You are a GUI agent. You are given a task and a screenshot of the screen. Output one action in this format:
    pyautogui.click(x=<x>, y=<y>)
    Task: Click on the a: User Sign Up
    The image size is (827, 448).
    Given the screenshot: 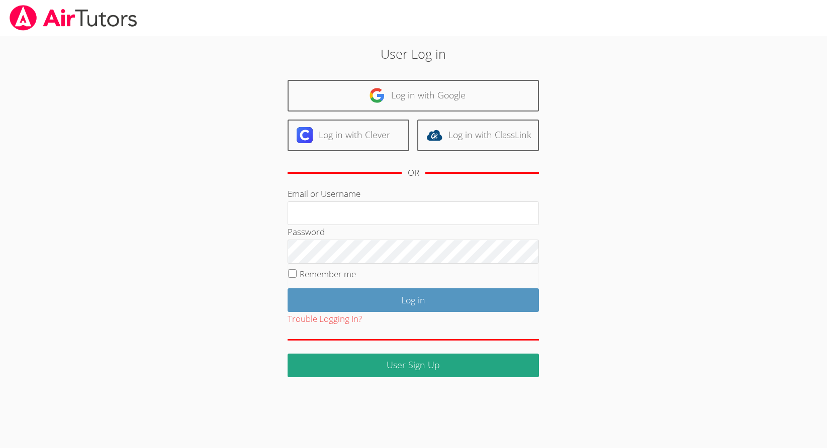 What is the action you would take?
    pyautogui.click(x=413, y=365)
    